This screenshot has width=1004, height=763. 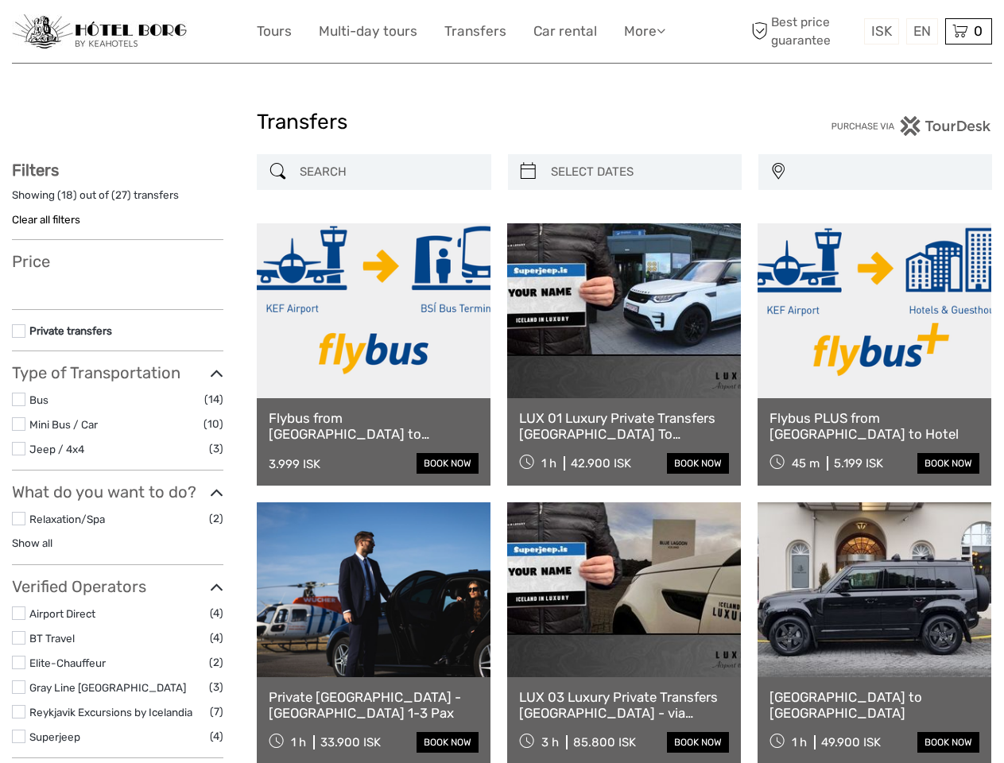 I want to click on a: Airport Direct, so click(x=62, y=614).